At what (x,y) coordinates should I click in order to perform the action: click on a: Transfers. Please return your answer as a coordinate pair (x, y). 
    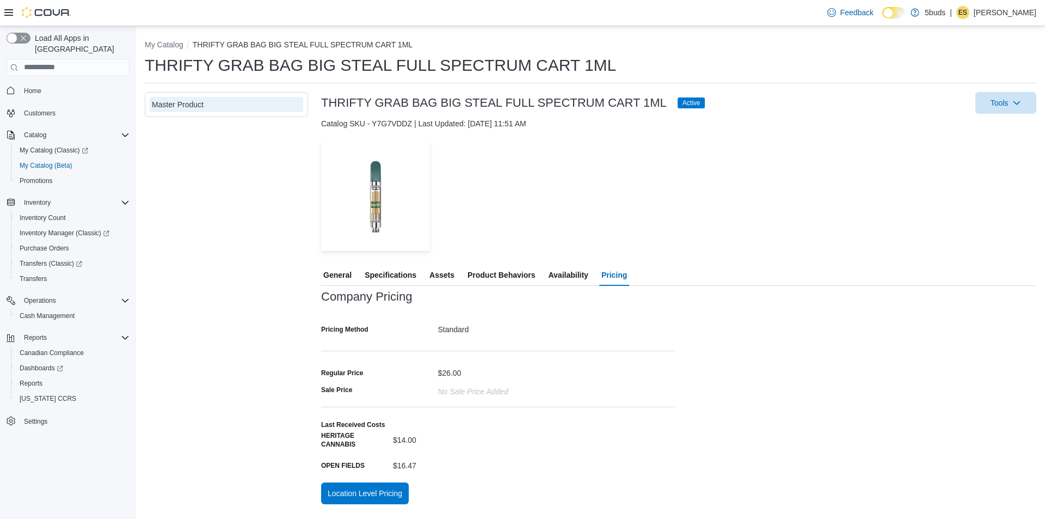
    Looking at the image, I should click on (33, 279).